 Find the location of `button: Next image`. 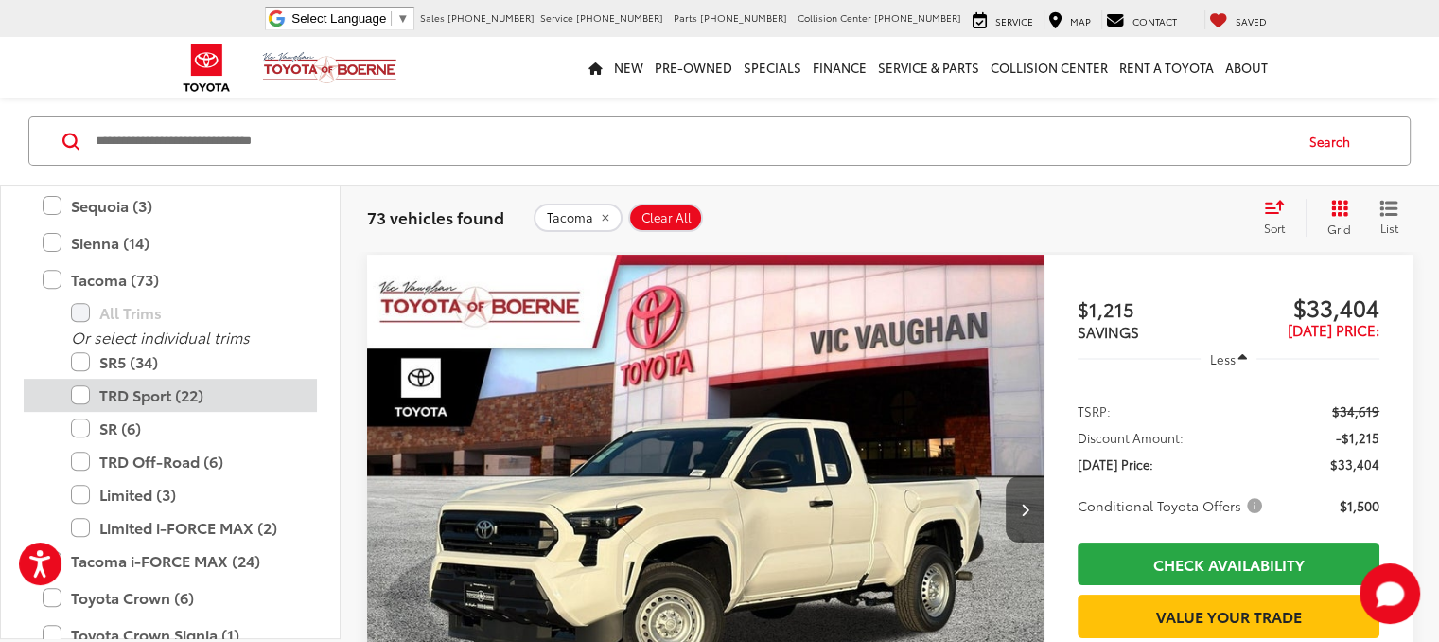

button: Next image is located at coordinates (1025, 509).